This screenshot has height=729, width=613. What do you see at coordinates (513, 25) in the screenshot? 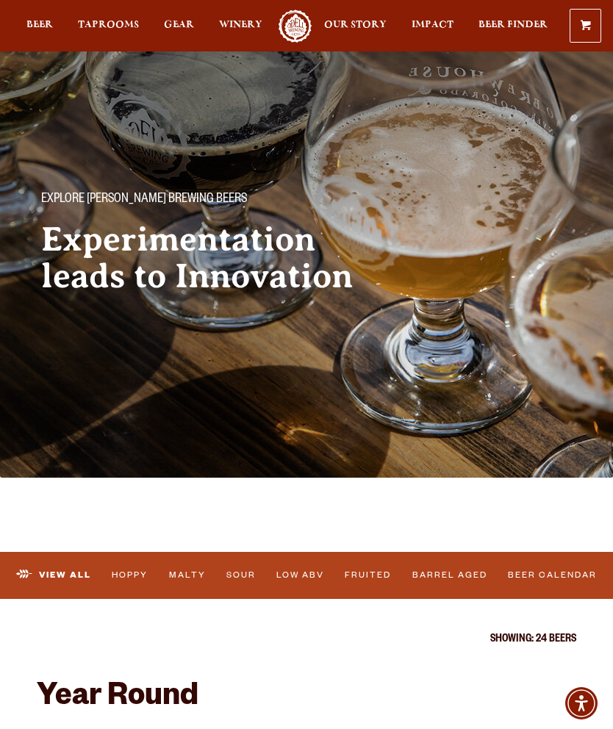
I see `span: Beer Finder` at bounding box center [513, 25].